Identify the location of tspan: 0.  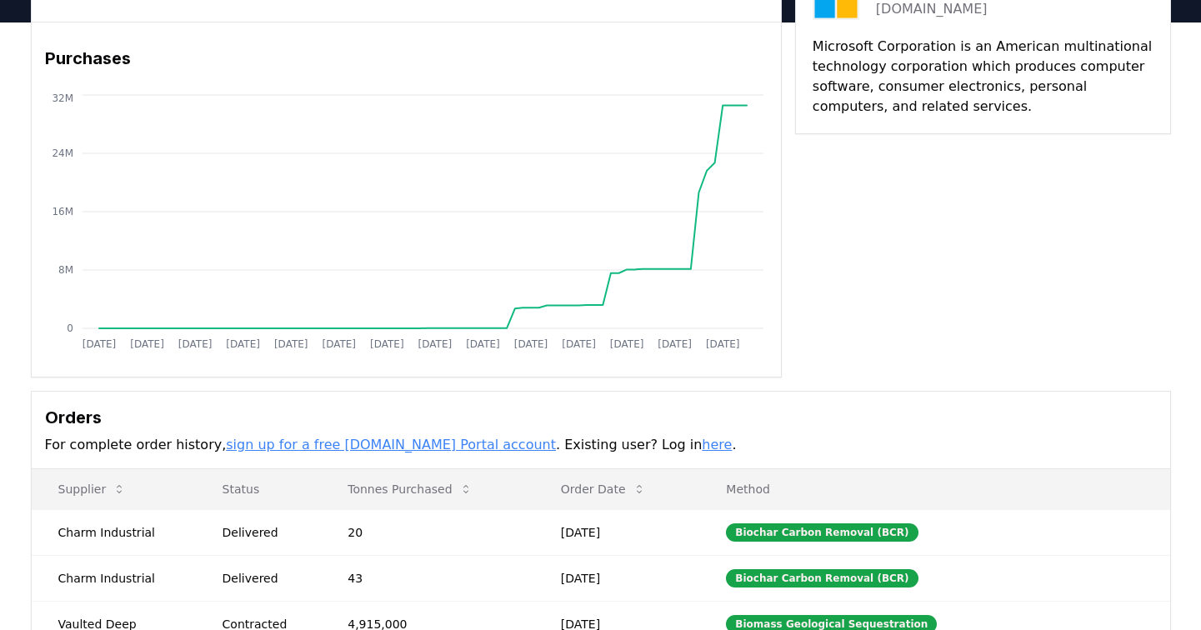
(70, 328).